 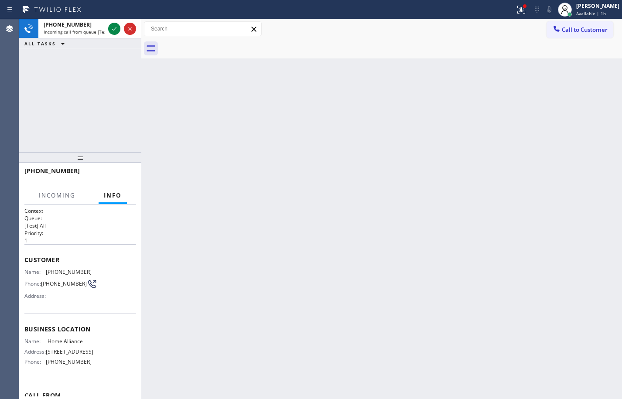 I want to click on span: Incoming call from queue [Test] All, so click(x=80, y=32).